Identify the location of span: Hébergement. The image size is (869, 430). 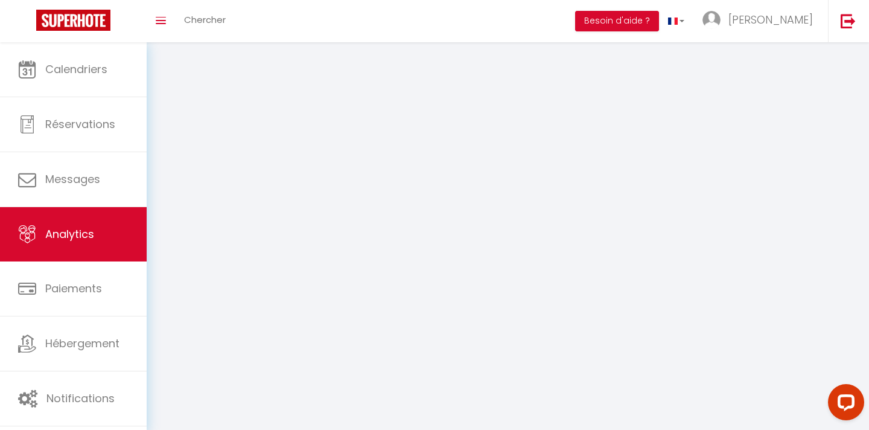
(82, 343).